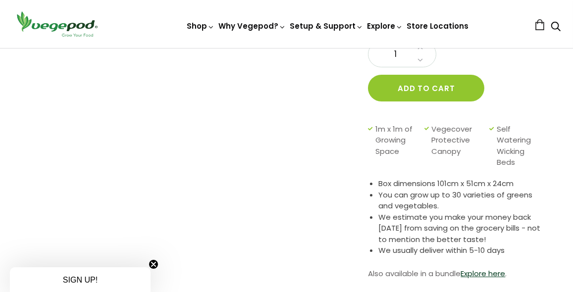  What do you see at coordinates (398, 146) in the screenshot?
I see `span: 1m x 1m of Growing Space` at bounding box center [398, 146].